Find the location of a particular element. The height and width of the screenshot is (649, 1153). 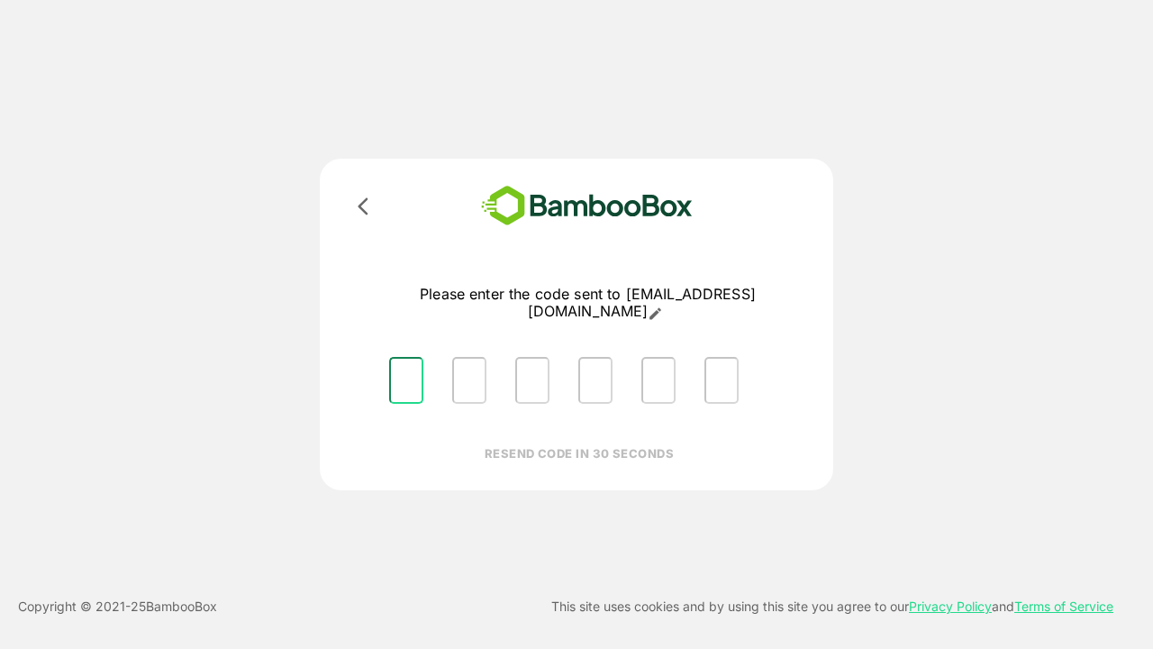

input: Please enter OTP character 6 is located at coordinates (722, 380).